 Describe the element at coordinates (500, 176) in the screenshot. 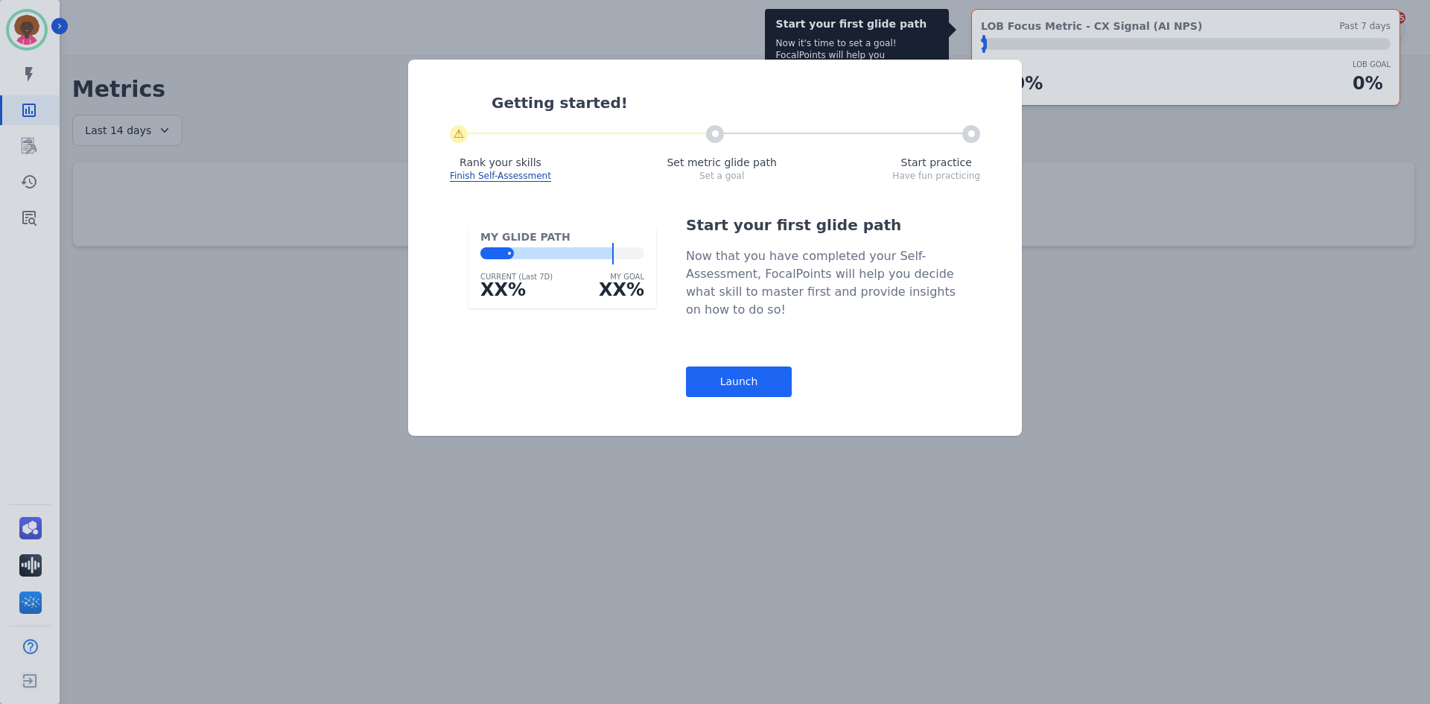

I see `span: Finish Self-Assessment` at that location.